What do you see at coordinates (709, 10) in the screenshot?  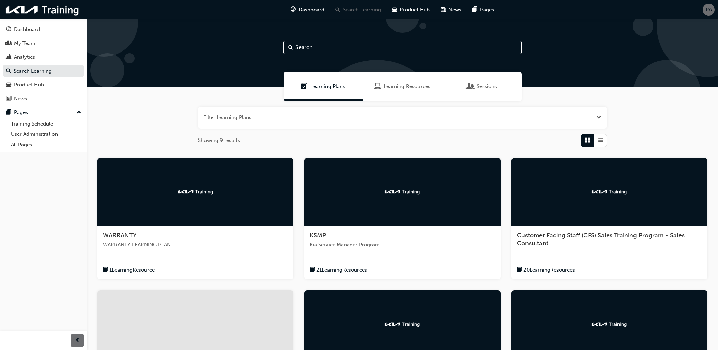 I see `button: PA` at bounding box center [709, 10].